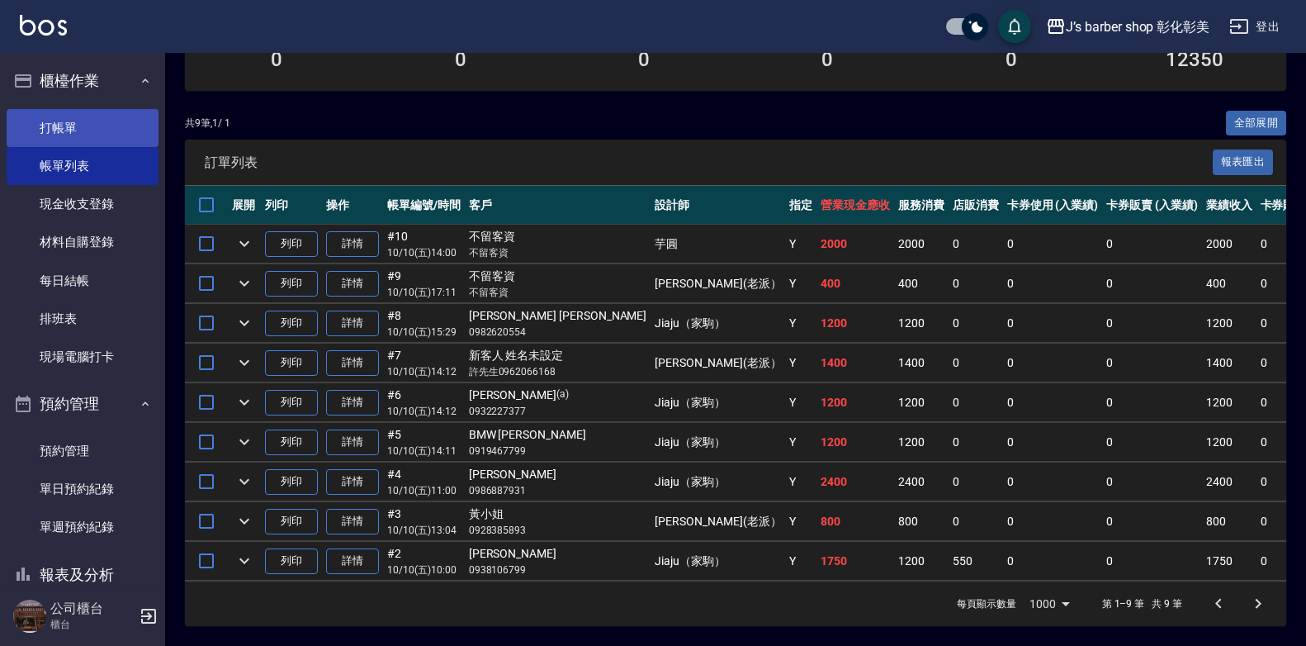 The image size is (1306, 646). What do you see at coordinates (424, 561) in the screenshot?
I see `td: #2` at bounding box center [424, 561].